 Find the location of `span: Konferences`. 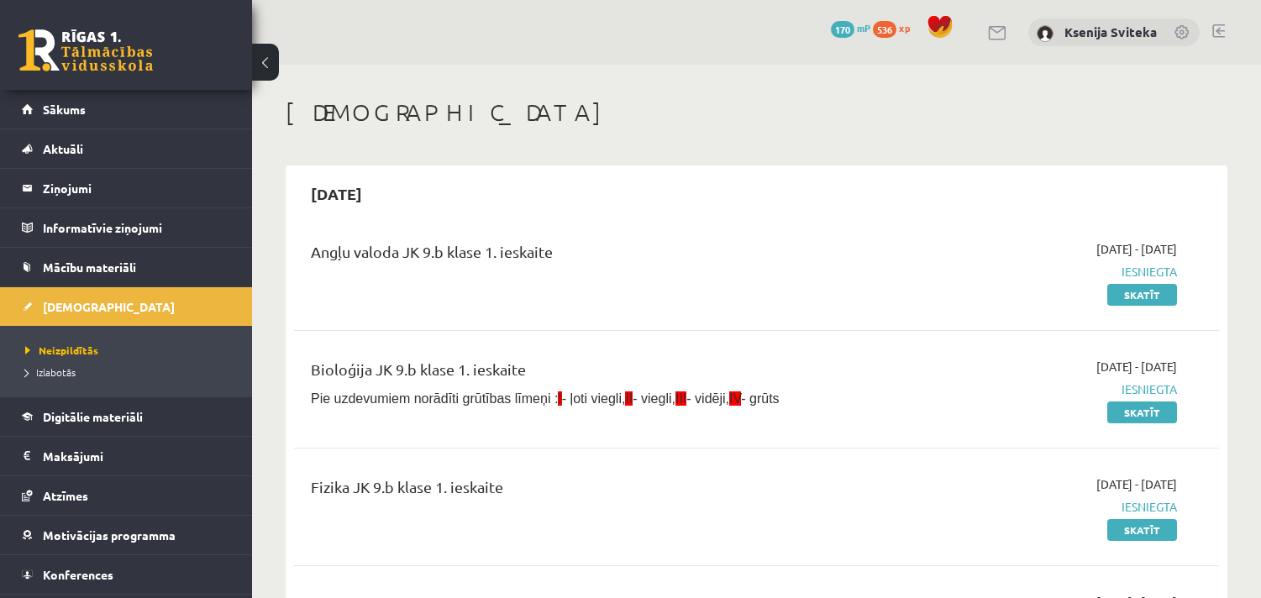

span: Konferences is located at coordinates (78, 575).